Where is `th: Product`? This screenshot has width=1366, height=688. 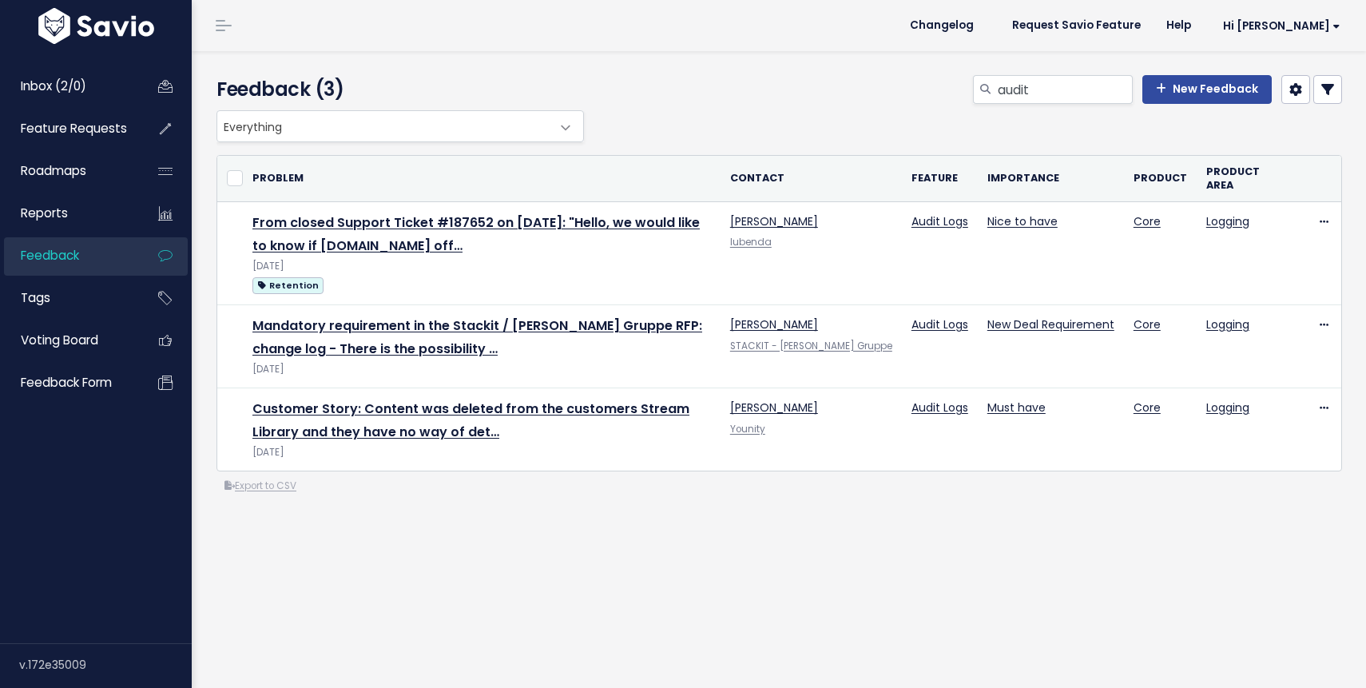
th: Product is located at coordinates (1160, 179).